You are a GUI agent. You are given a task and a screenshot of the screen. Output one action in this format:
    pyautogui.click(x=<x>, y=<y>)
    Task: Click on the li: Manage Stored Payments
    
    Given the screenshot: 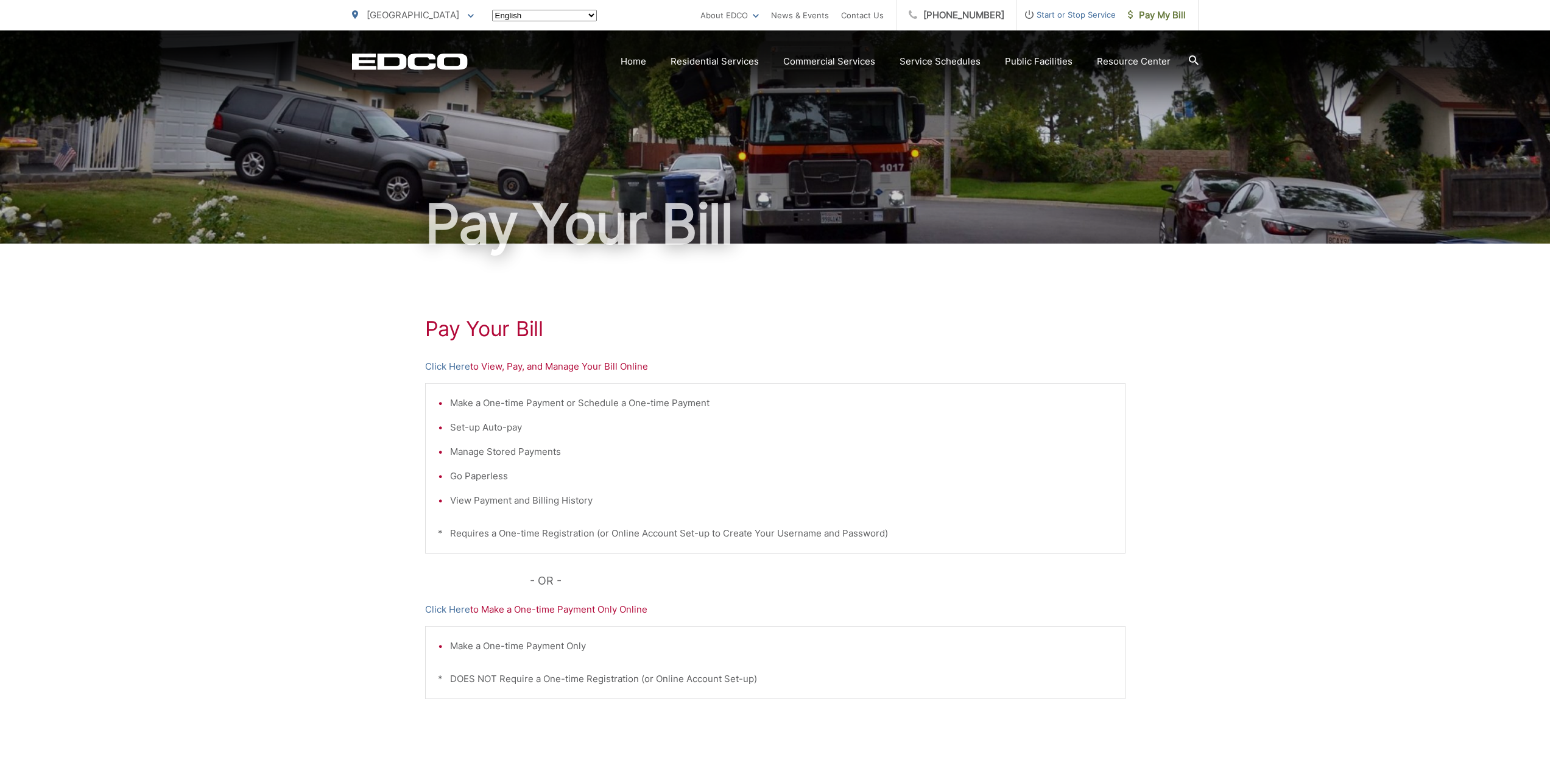 What is the action you would take?
    pyautogui.click(x=782, y=452)
    